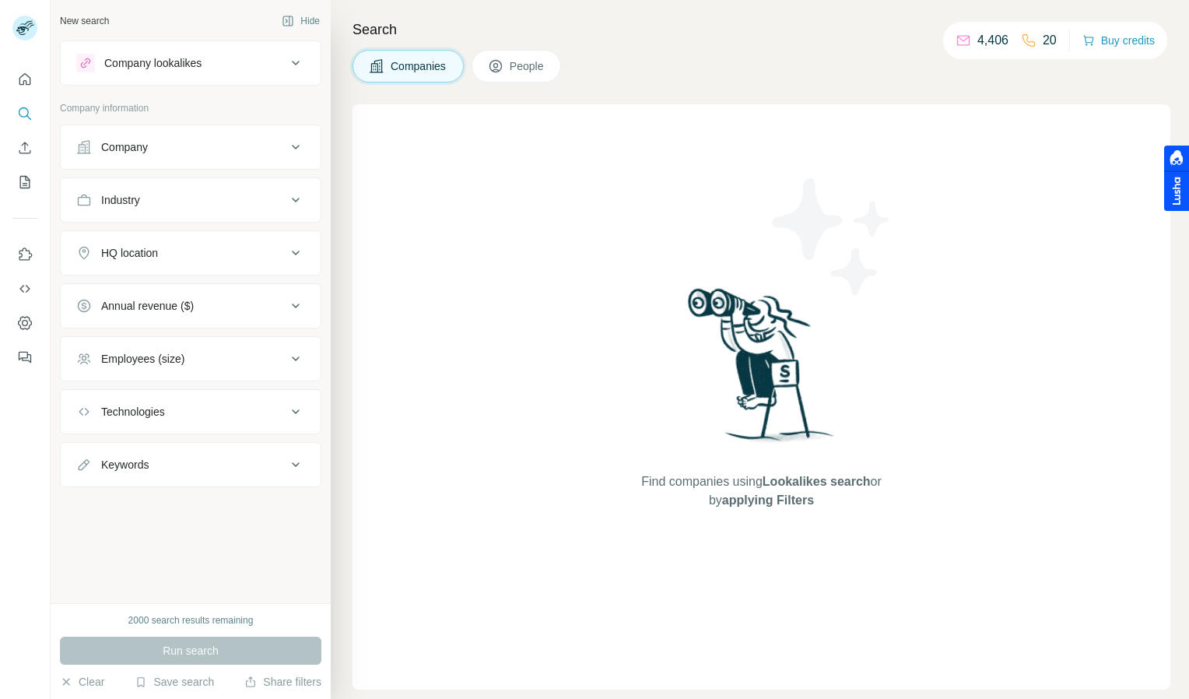  I want to click on button: Quick start, so click(25, 79).